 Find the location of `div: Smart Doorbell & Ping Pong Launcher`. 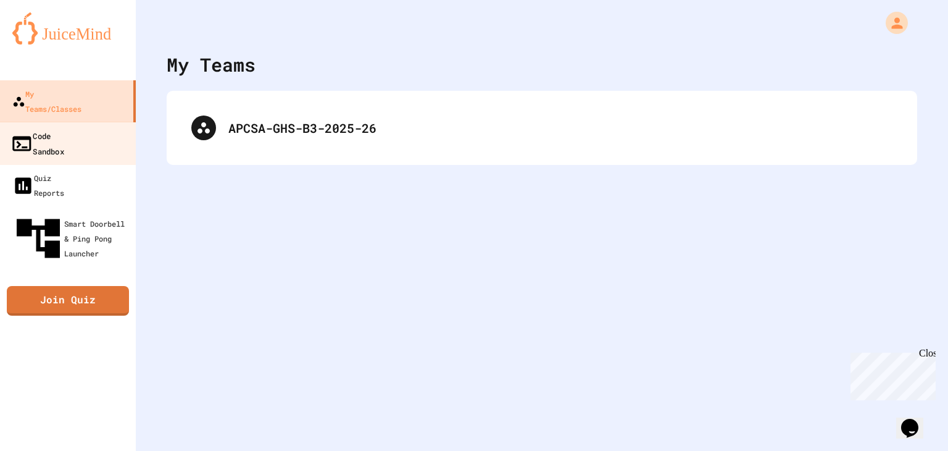

div: Smart Doorbell & Ping Pong Launcher is located at coordinates (72, 238).